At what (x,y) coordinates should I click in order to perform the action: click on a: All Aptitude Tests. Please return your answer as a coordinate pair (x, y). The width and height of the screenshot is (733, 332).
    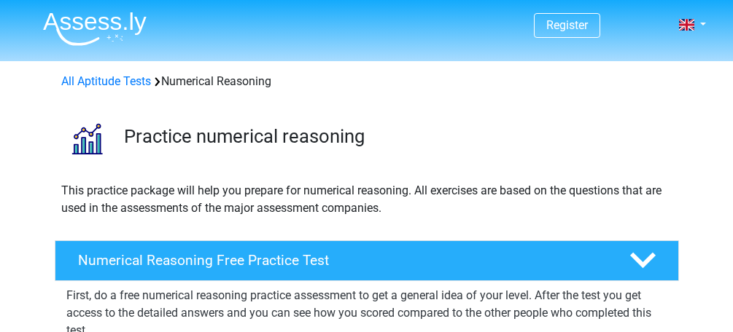
    Looking at the image, I should click on (106, 81).